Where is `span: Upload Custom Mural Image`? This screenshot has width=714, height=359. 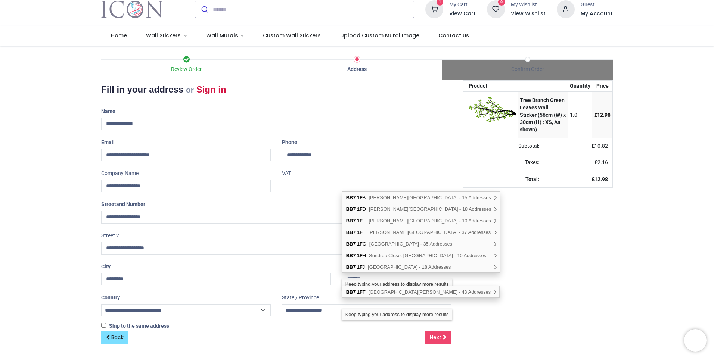
span: Upload Custom Mural Image is located at coordinates (380, 35).